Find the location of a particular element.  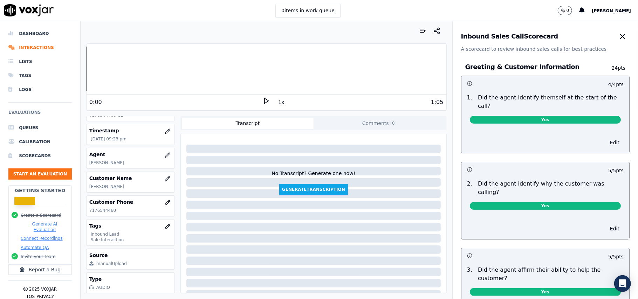

p: 0 is located at coordinates (568, 11).